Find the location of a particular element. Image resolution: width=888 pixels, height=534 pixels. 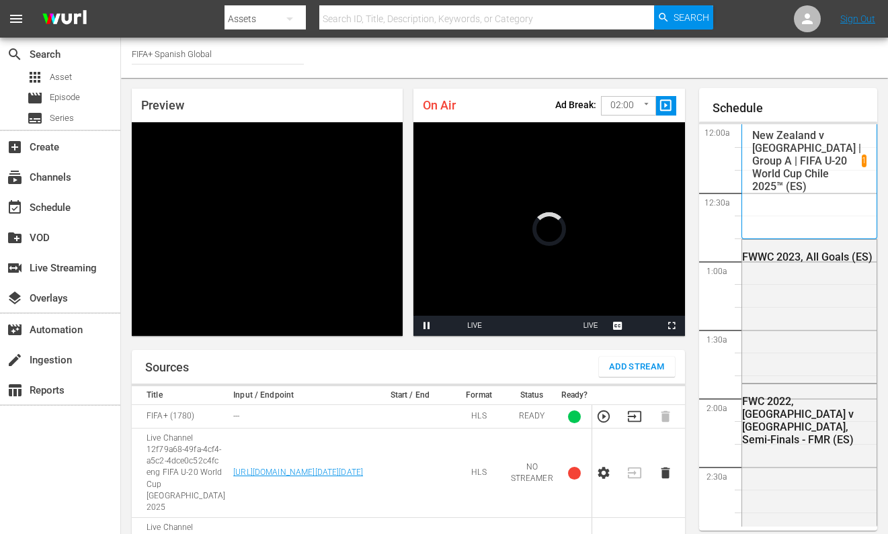

span: Live Streaming is located at coordinates (15, 268).